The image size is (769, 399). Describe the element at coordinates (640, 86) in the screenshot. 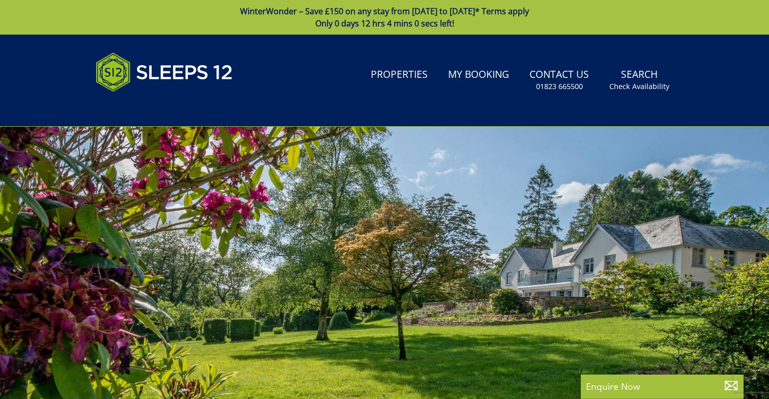

I see `small: Check Availability` at that location.